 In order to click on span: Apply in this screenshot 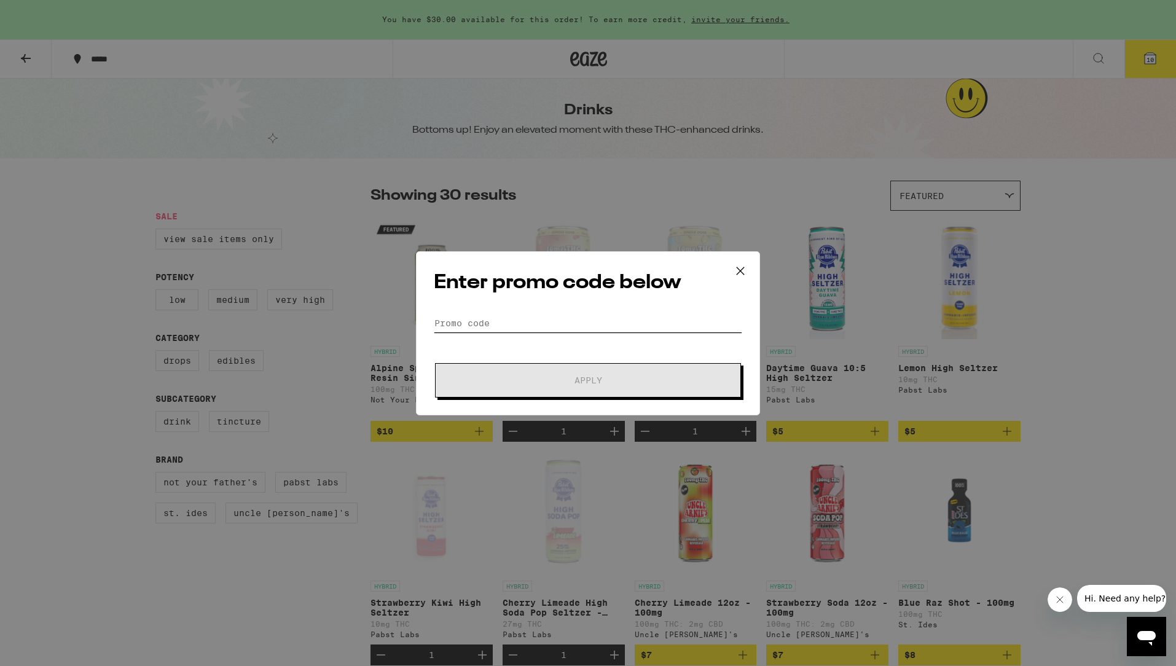, I will do `click(588, 380)`.